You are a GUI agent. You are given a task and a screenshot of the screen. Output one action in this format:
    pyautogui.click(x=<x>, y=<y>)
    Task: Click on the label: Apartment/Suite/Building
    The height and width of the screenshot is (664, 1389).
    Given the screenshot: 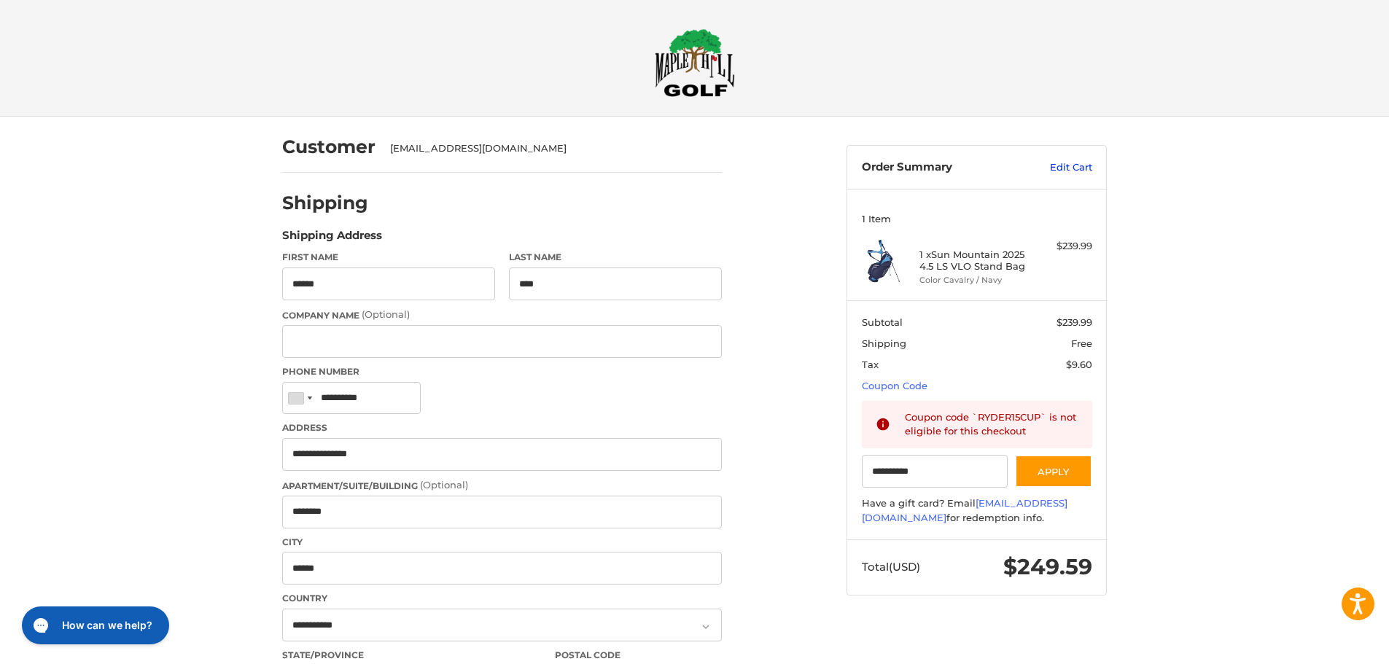 What is the action you would take?
    pyautogui.click(x=502, y=486)
    